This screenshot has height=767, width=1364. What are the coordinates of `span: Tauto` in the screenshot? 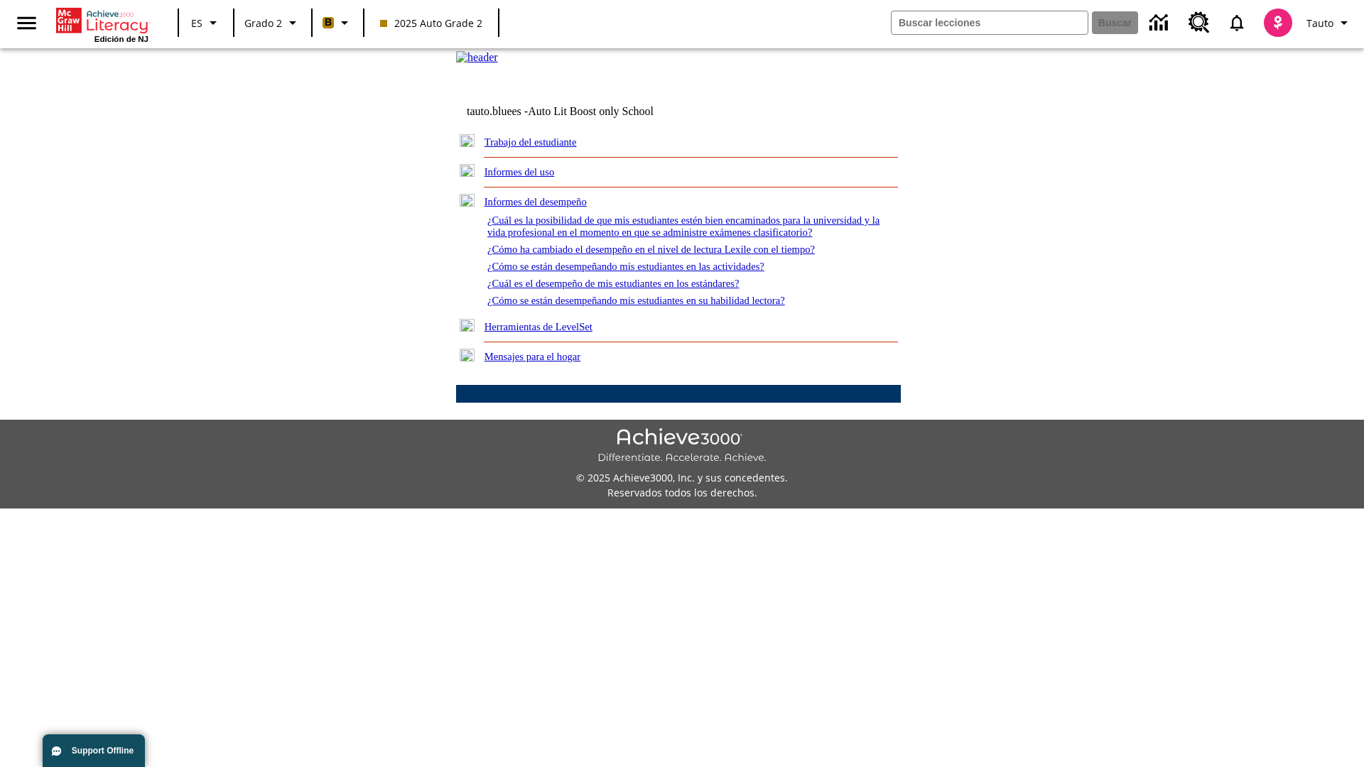 It's located at (1320, 23).